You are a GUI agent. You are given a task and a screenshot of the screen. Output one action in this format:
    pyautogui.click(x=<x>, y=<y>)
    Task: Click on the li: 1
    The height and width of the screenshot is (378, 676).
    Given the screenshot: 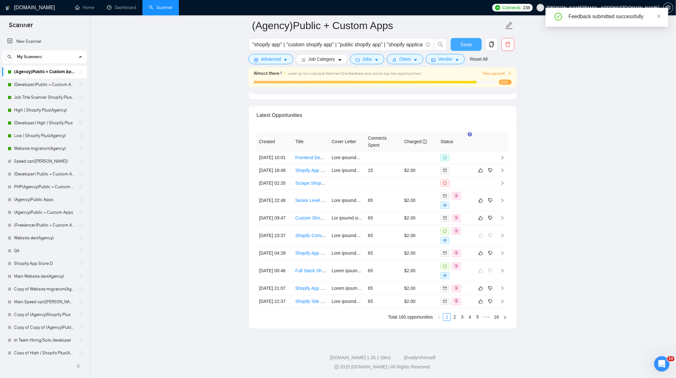 What is the action you would take?
    pyautogui.click(x=447, y=317)
    